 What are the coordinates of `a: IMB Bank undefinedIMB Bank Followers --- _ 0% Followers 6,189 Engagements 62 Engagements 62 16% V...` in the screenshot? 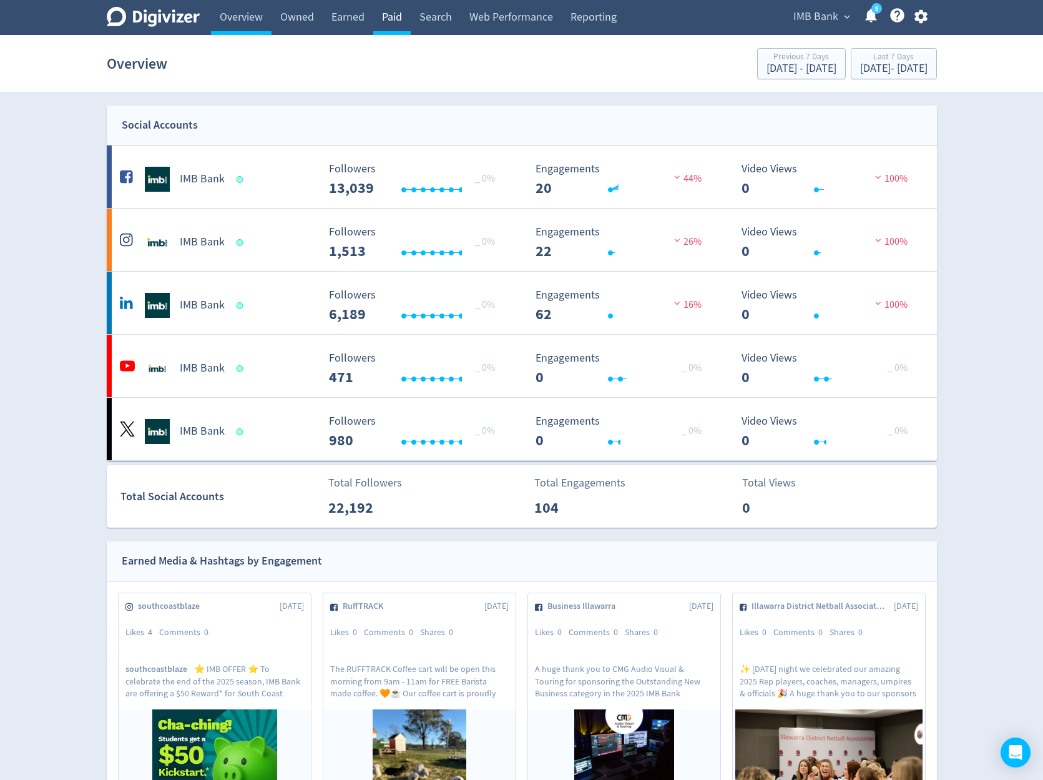 It's located at (522, 303).